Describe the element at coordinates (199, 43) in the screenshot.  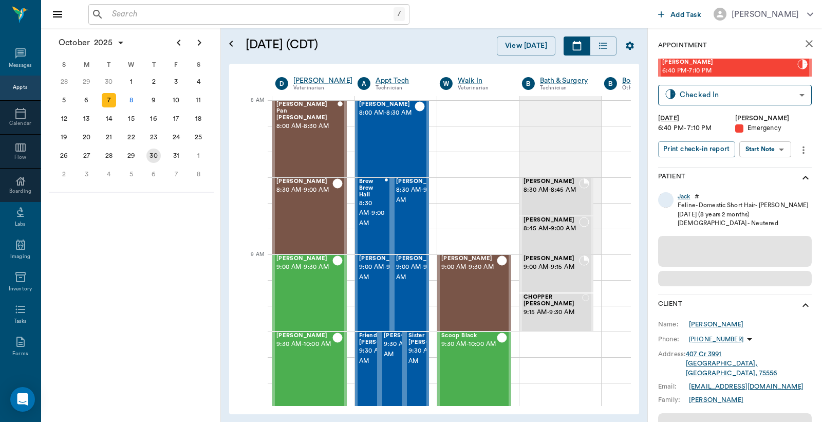
I see `button: Next page` at that location.